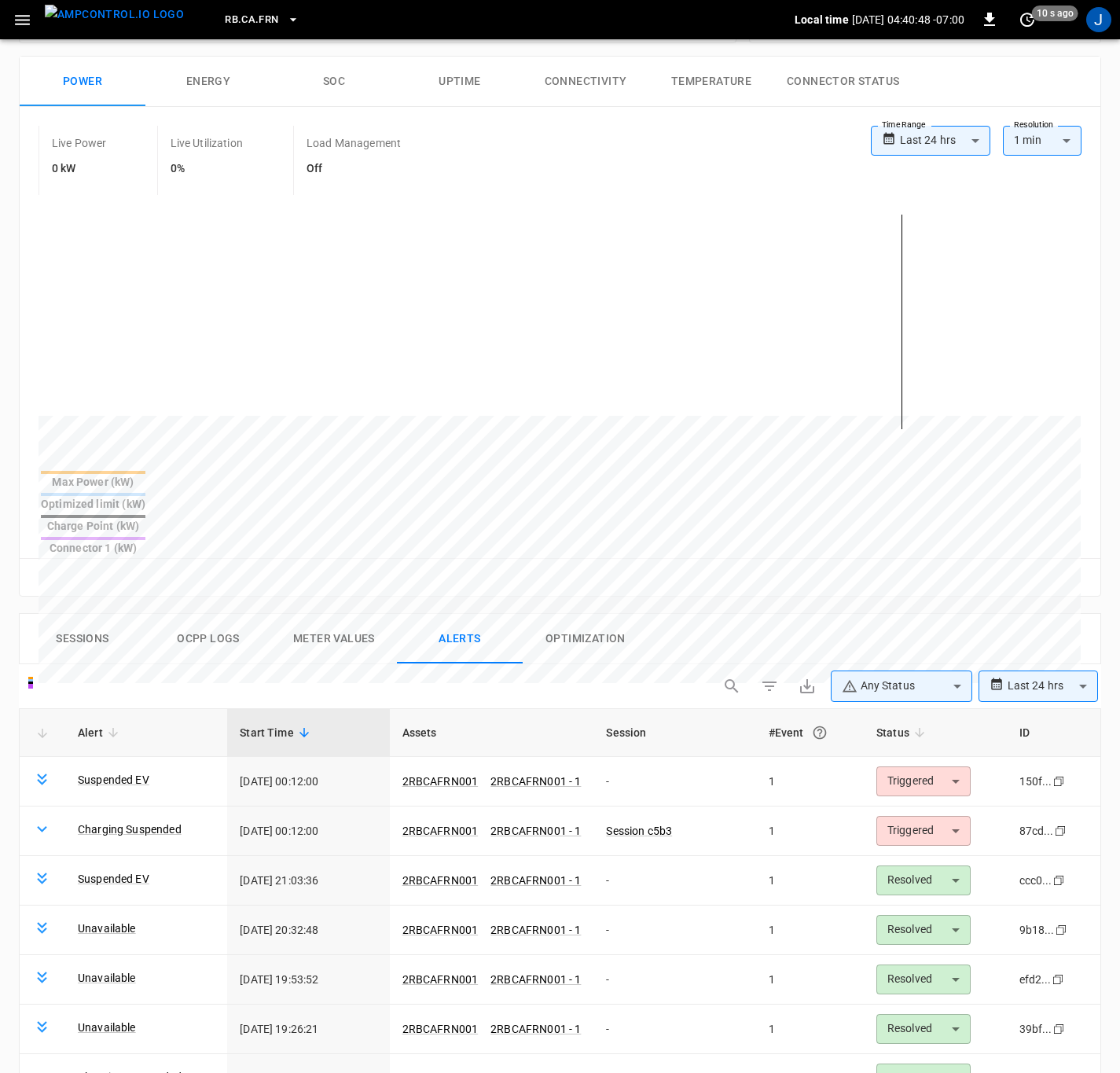 This screenshot has height=1073, width=1120. What do you see at coordinates (252, 19) in the screenshot?
I see `span: RB.CA.FRN` at bounding box center [252, 19].